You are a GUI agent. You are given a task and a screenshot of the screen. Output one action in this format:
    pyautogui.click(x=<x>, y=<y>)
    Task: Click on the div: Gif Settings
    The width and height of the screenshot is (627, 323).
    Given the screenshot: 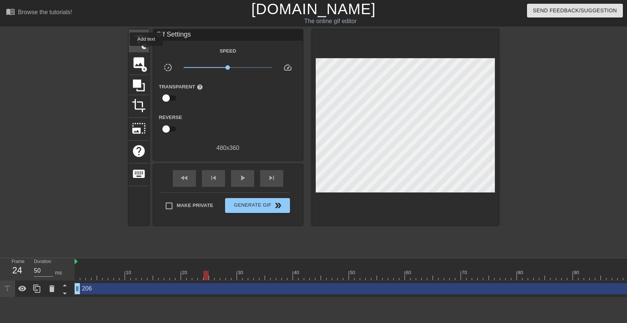 What is the action you would take?
    pyautogui.click(x=228, y=35)
    